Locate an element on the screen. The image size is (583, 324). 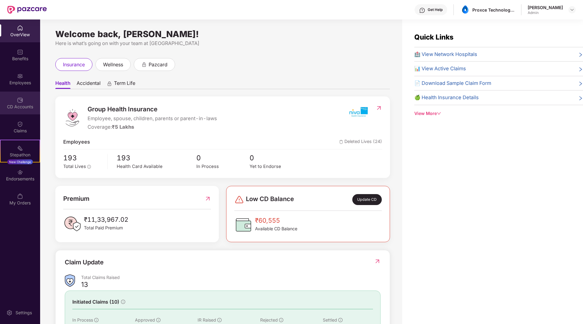
span: Employees is located at coordinates (77, 142).